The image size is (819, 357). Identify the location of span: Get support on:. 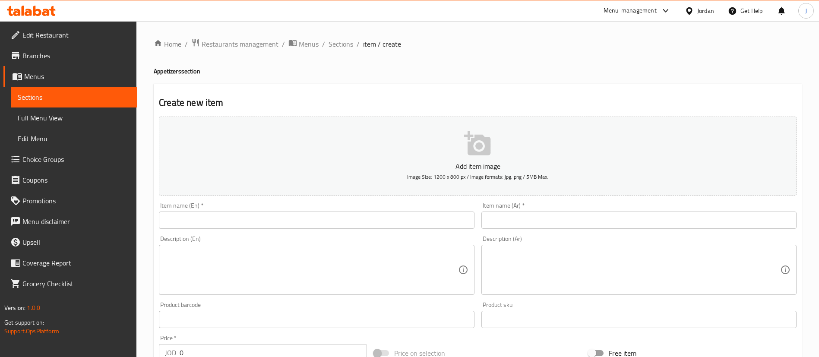
(24, 323).